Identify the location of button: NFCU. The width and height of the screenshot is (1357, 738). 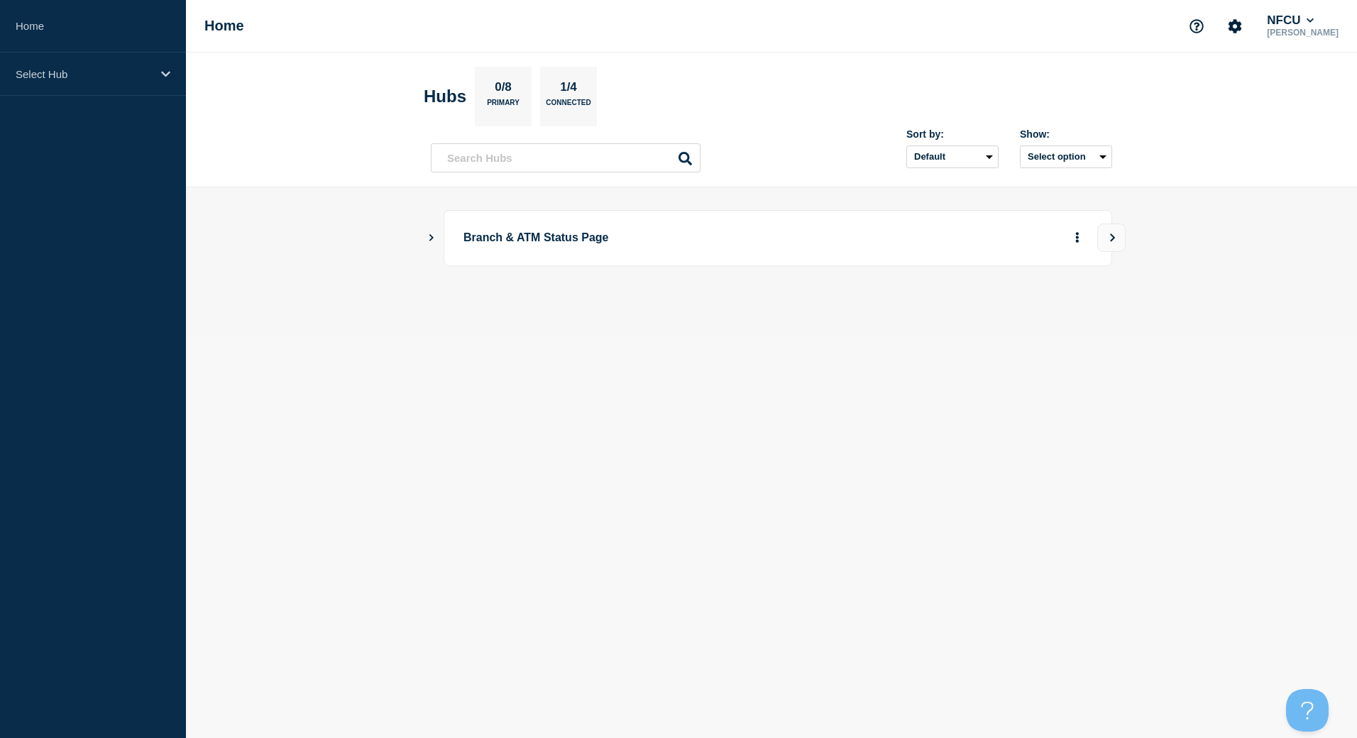
(1290, 21).